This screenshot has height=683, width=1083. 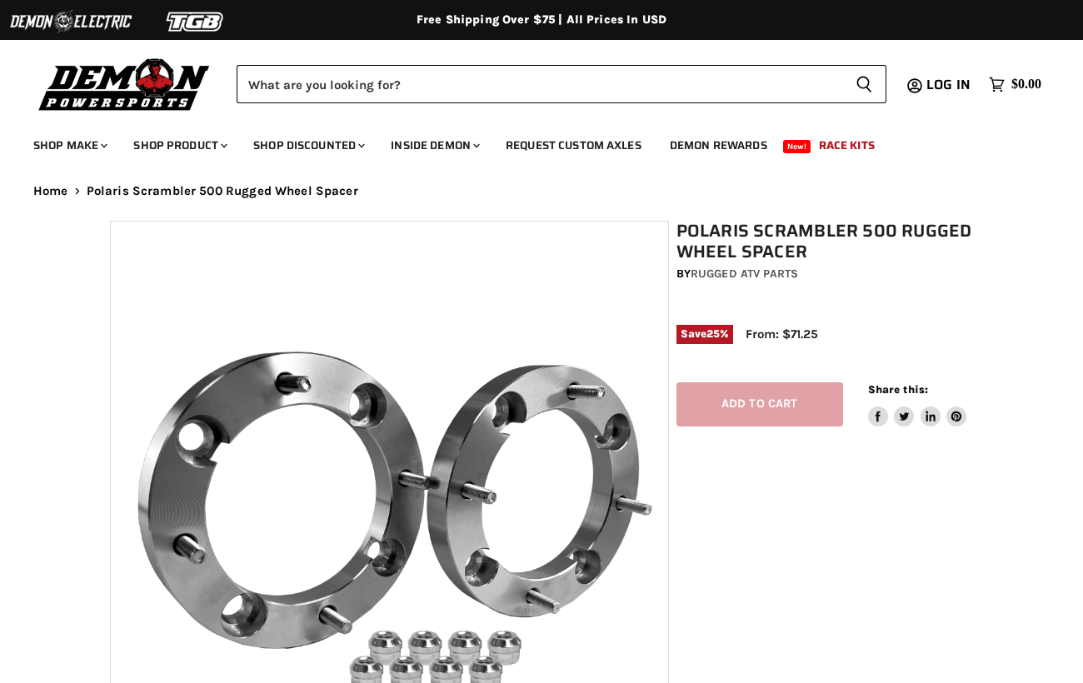 What do you see at coordinates (71, 22) in the screenshot?
I see `img: Demon Electric Logo 2` at bounding box center [71, 22].